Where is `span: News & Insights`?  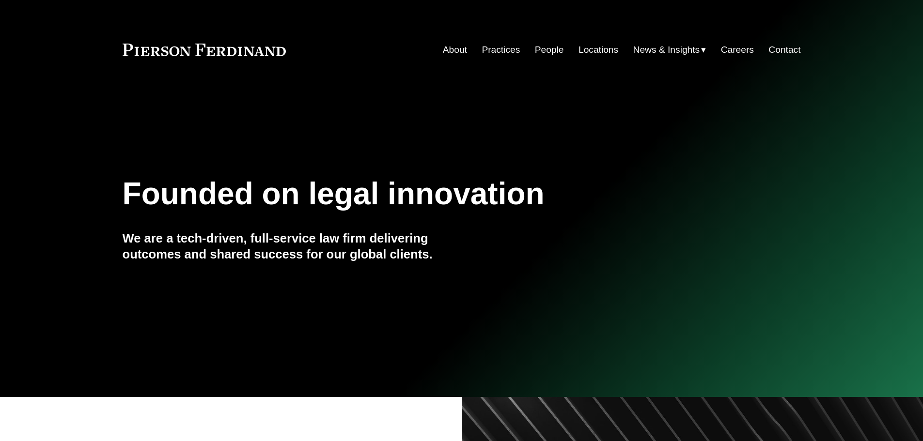 span: News & Insights is located at coordinates (667, 50).